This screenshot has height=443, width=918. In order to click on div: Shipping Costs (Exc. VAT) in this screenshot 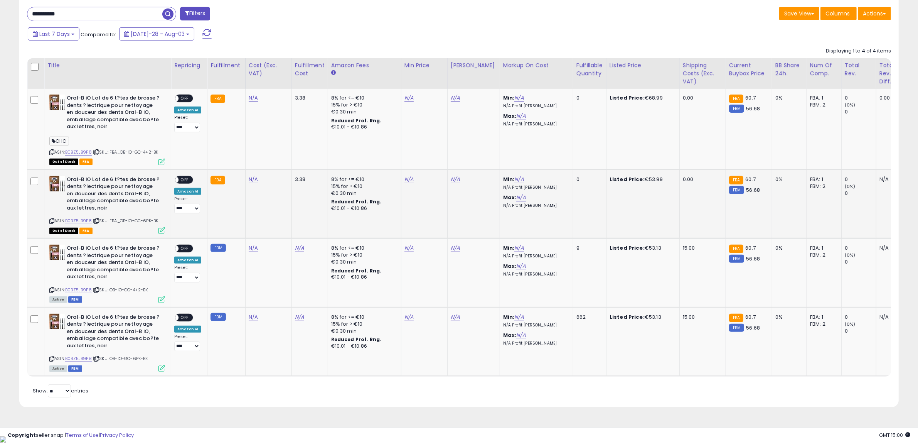, I will do `click(703, 73)`.